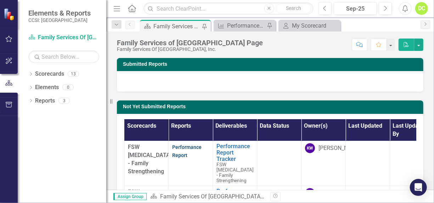  I want to click on div: DC, so click(421, 8).